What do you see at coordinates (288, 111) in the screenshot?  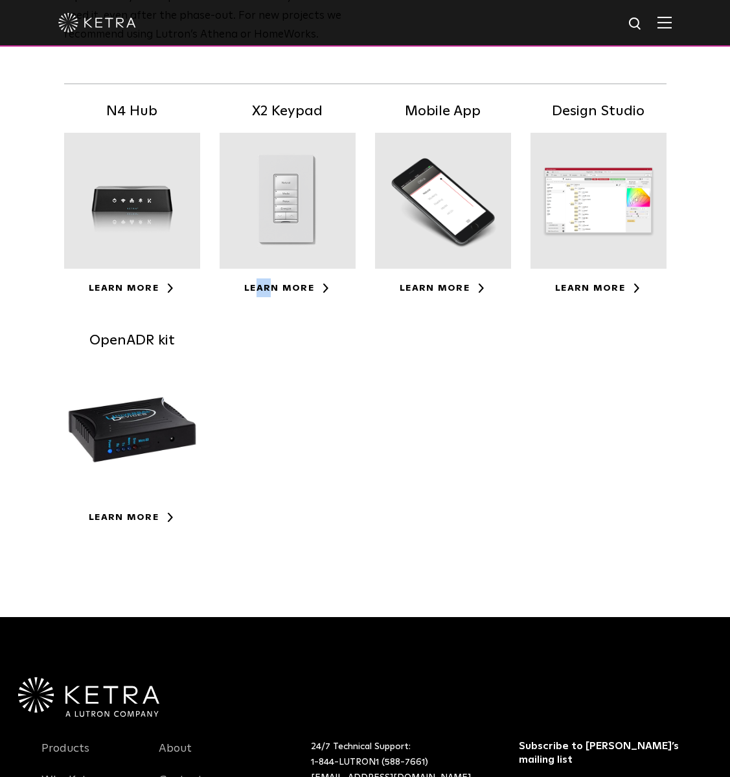 I see `h5: X2 Keypad` at bounding box center [288, 111].